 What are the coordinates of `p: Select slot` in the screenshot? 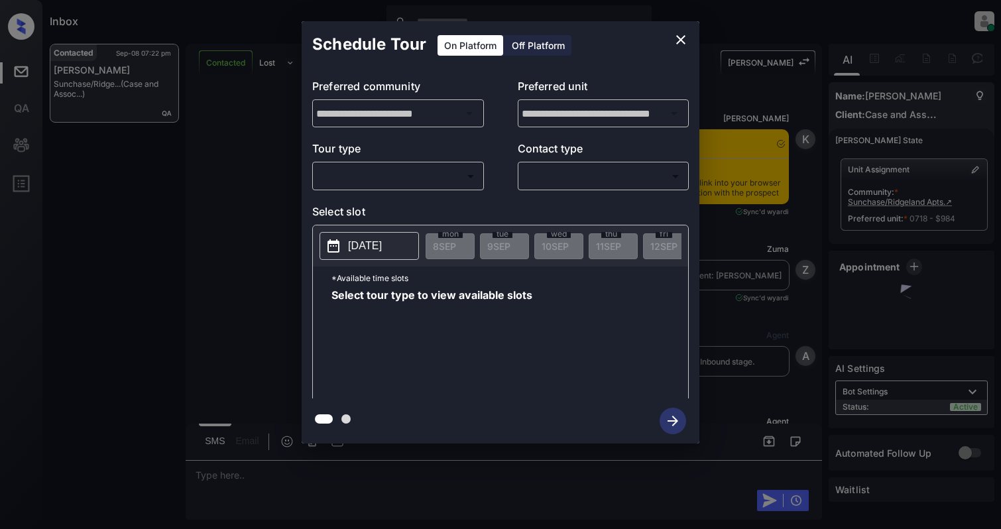 It's located at (501, 214).